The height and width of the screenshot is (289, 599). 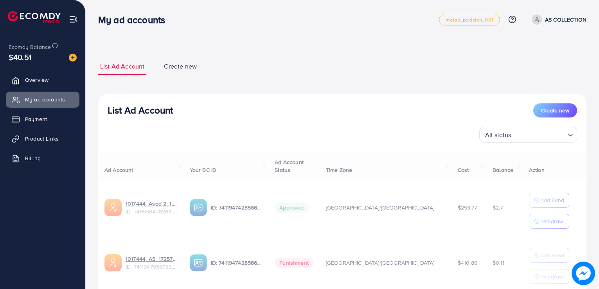 What do you see at coordinates (20, 57) in the screenshot?
I see `span: $40.51` at bounding box center [20, 57].